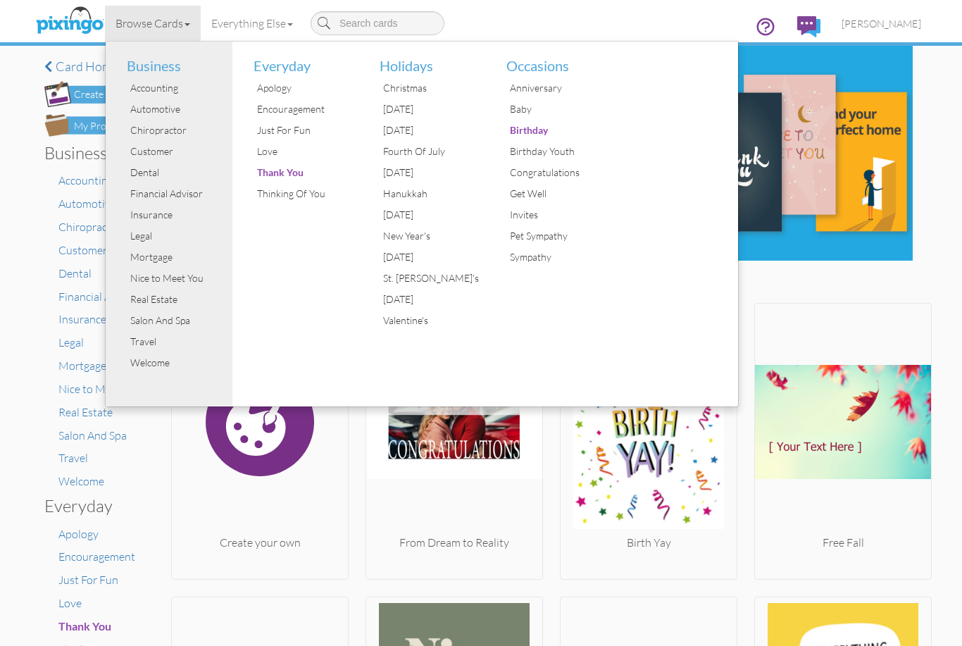  What do you see at coordinates (73, 458) in the screenshot?
I see `span: Travel` at bounding box center [73, 458].